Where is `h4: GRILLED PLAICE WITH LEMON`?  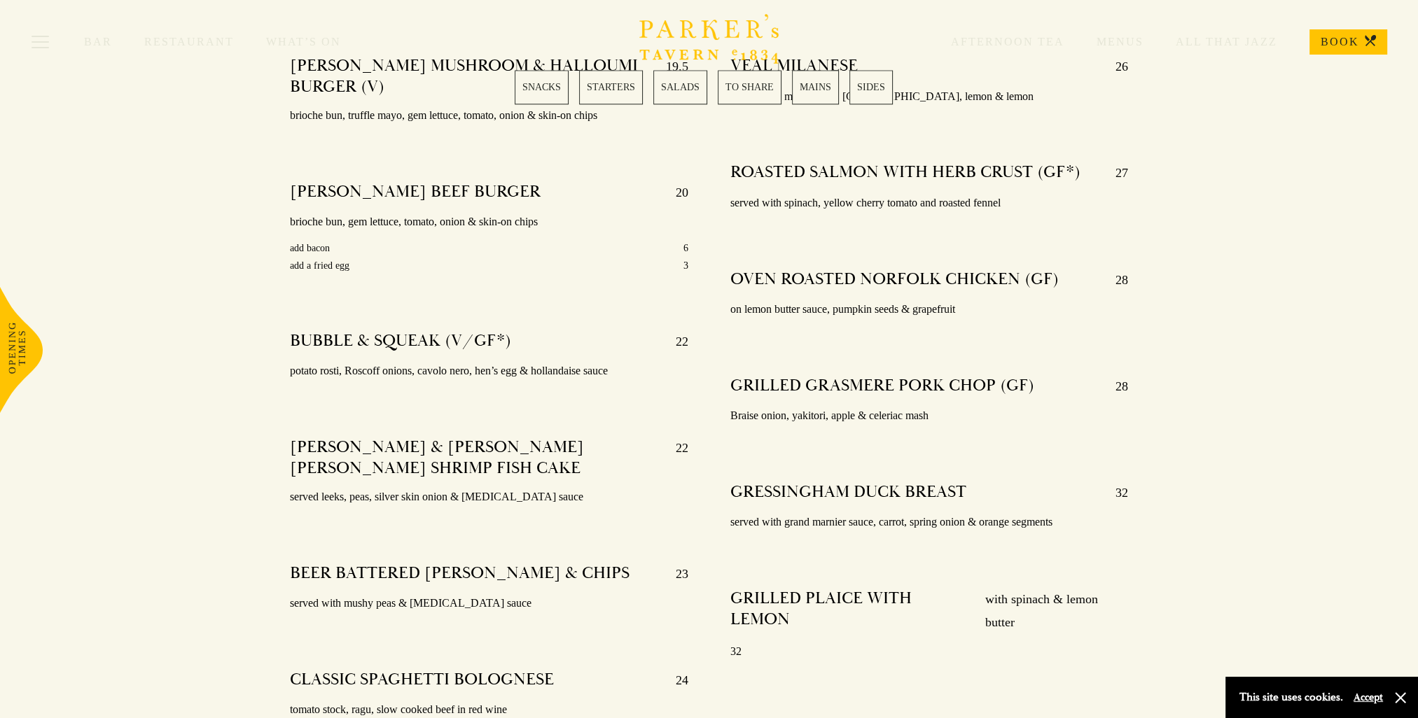
h4: GRILLED PLAICE WITH LEMON is located at coordinates (851, 611).